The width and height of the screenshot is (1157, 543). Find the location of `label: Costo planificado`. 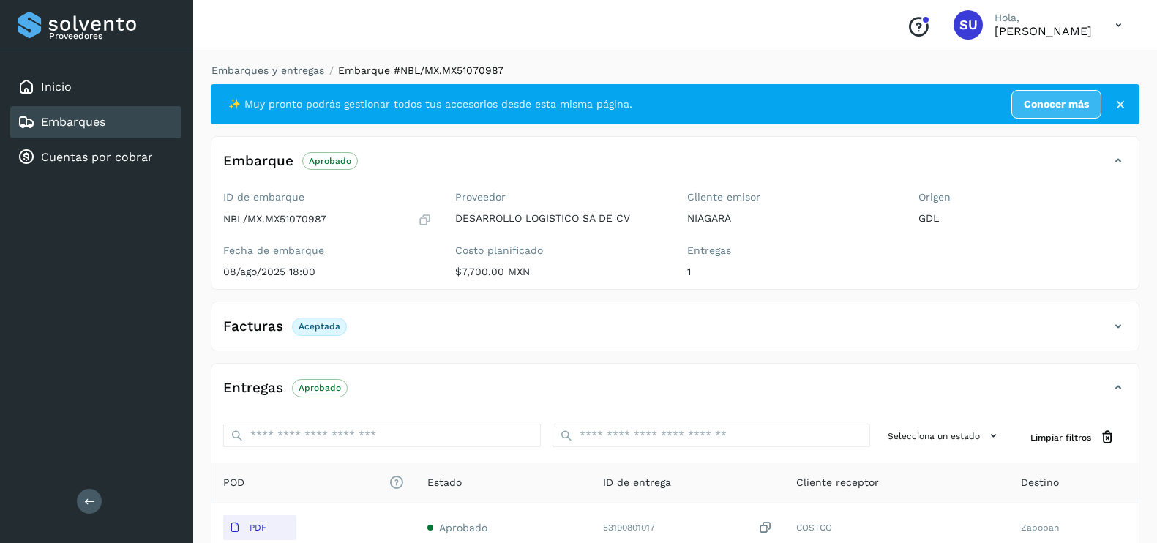

label: Costo planificado is located at coordinates (559, 250).